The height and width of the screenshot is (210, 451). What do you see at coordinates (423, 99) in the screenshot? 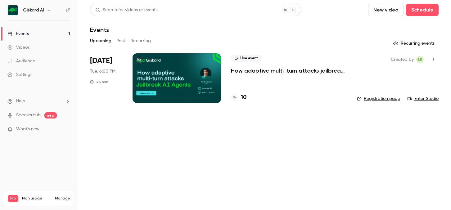
I see `a: Enter Studio` at bounding box center [423, 99].